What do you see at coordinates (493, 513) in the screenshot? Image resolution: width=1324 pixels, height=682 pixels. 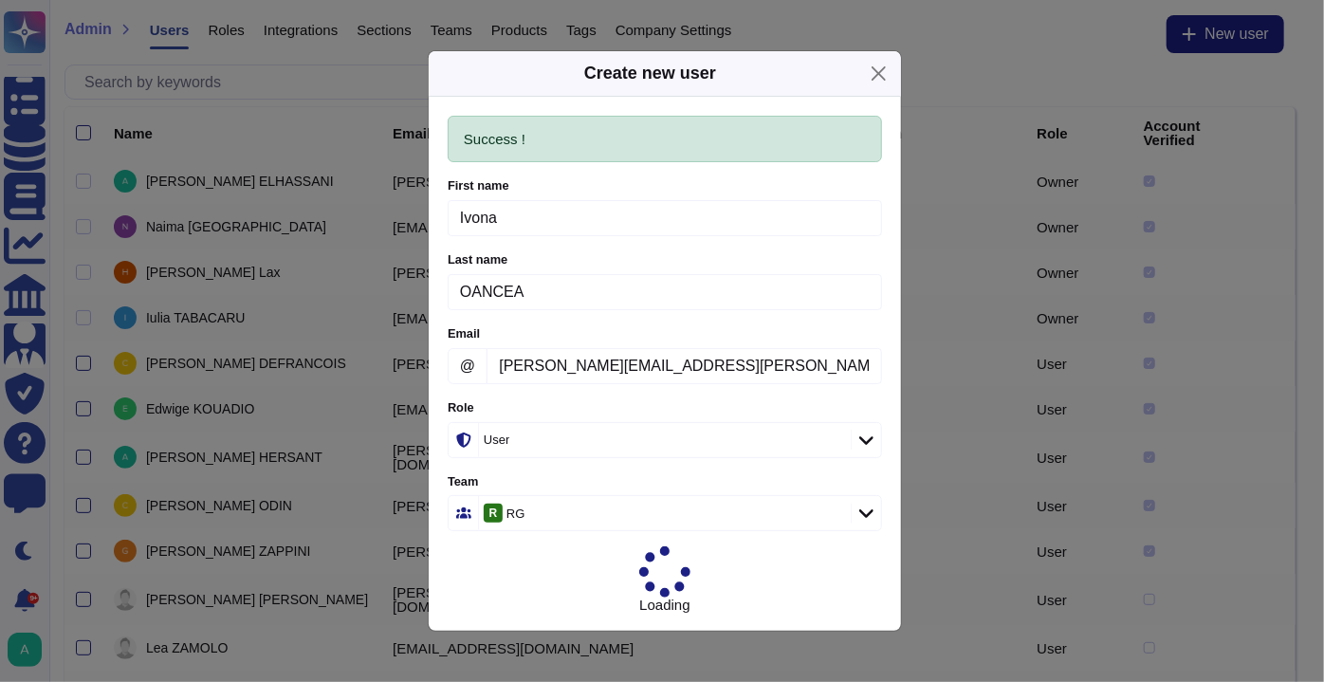 I see `div: R` at bounding box center [493, 513].